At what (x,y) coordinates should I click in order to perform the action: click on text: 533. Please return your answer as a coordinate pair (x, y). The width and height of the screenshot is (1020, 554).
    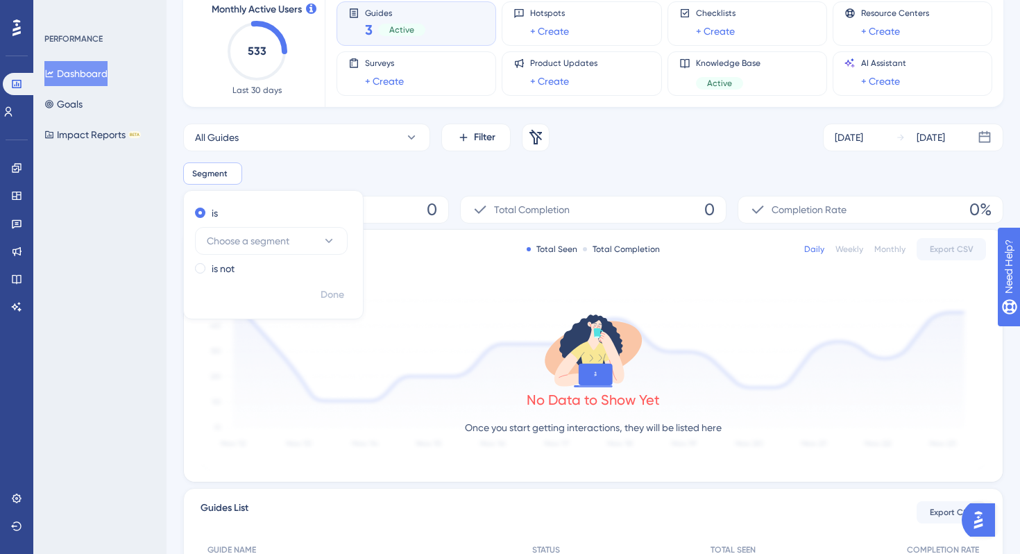
    Looking at the image, I should click on (257, 51).